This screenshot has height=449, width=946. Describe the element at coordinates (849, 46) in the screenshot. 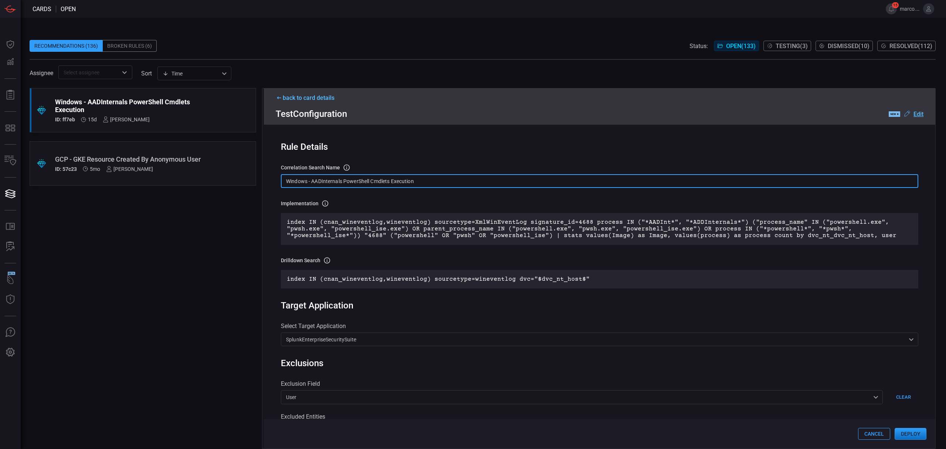

I see `span: Dismissed ( 10 )` at that location.